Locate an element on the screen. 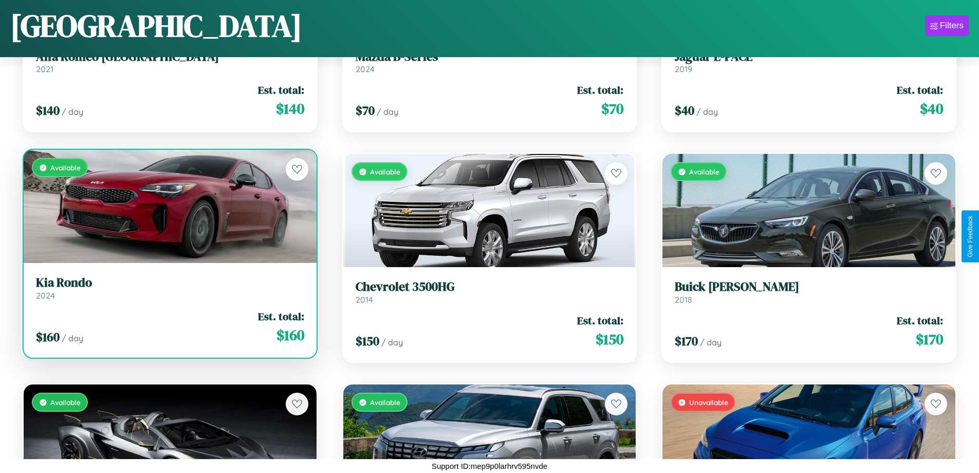 The height and width of the screenshot is (473, 979). div: Give Feedback is located at coordinates (971, 236).